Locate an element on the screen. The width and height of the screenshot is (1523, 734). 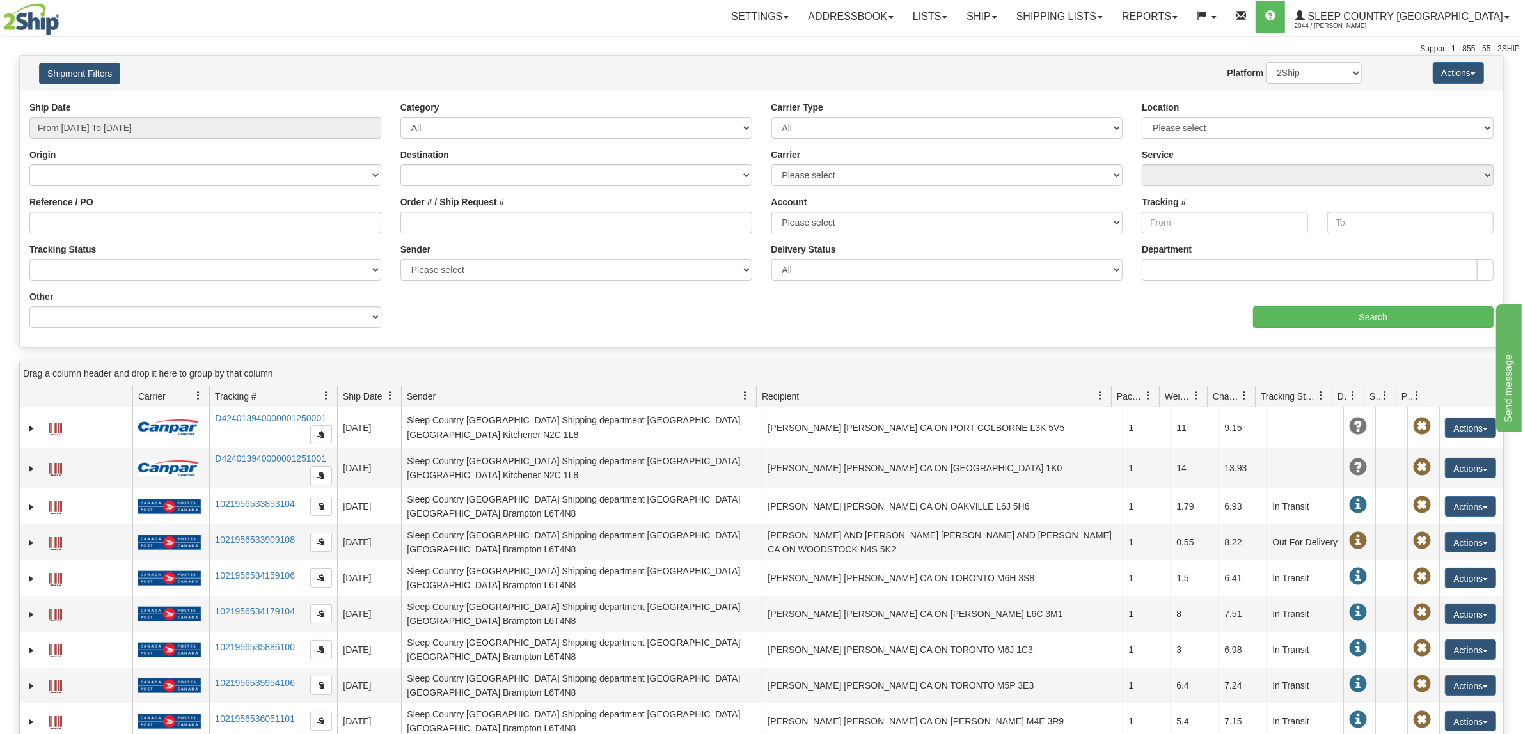
div: grid grouping header is located at coordinates (761, 374).